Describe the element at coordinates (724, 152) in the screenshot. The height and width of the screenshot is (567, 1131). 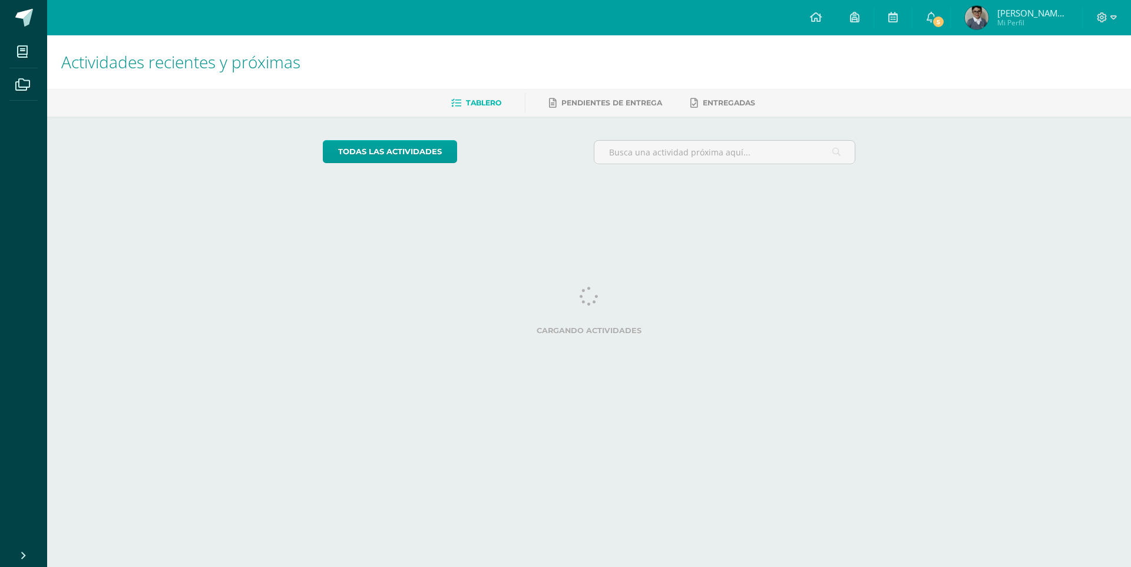
I see `input: Busca una actividad próxima aquí...` at that location.